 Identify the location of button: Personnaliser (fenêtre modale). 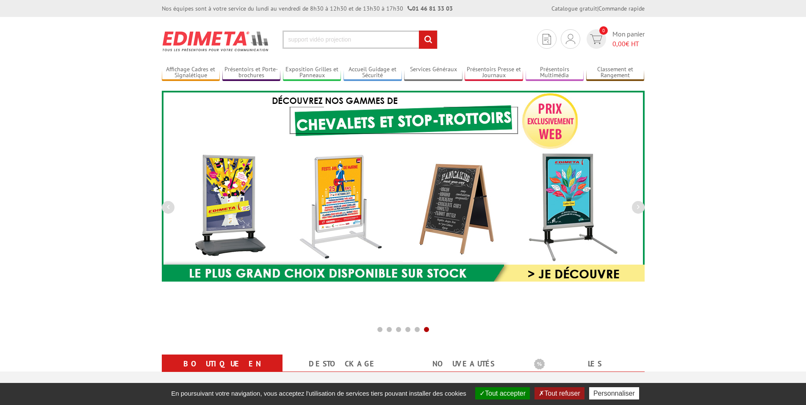
(614, 393).